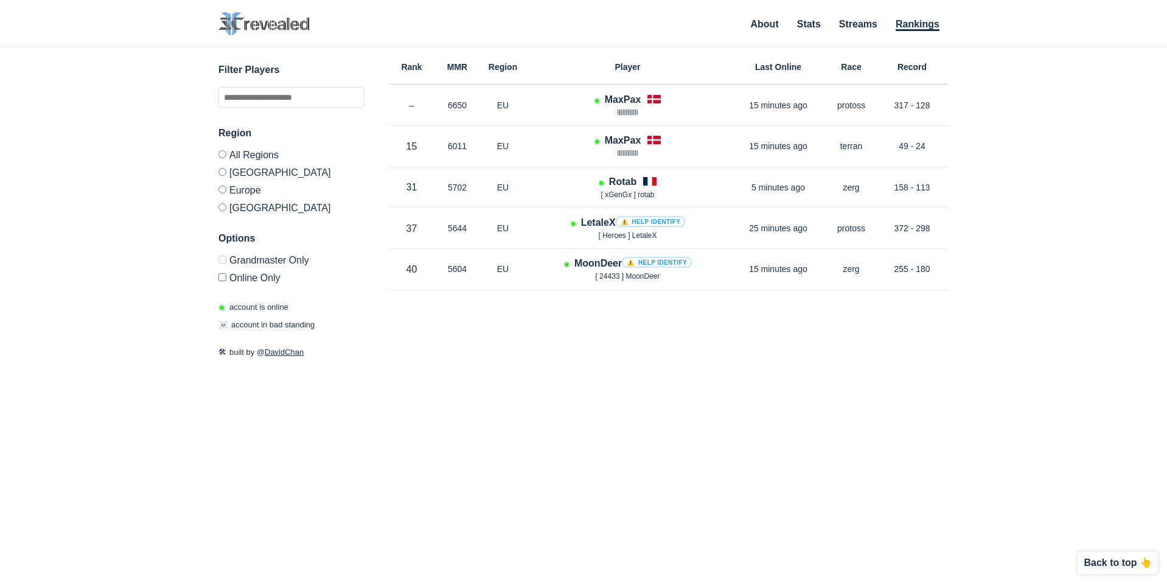  I want to click on p: 5 minutes ago, so click(778, 187).